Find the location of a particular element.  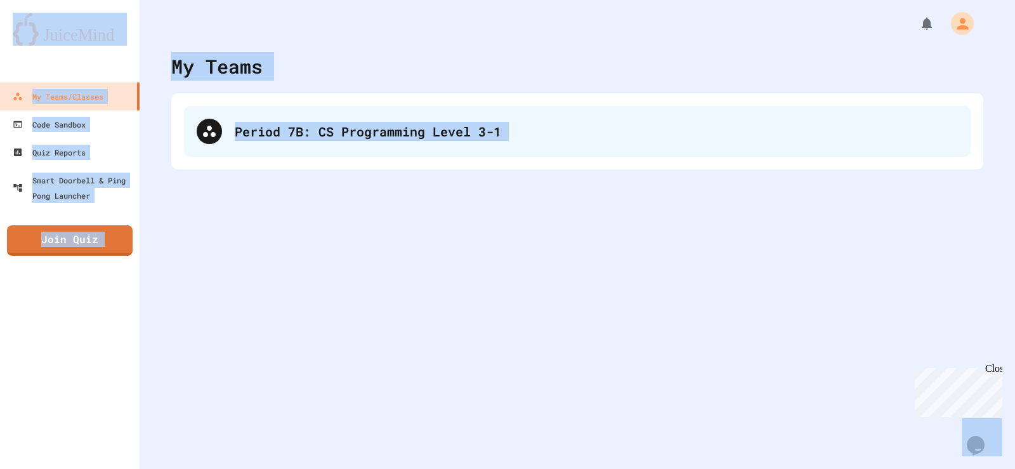

div: Chat with us now!Close is located at coordinates (46, 42).